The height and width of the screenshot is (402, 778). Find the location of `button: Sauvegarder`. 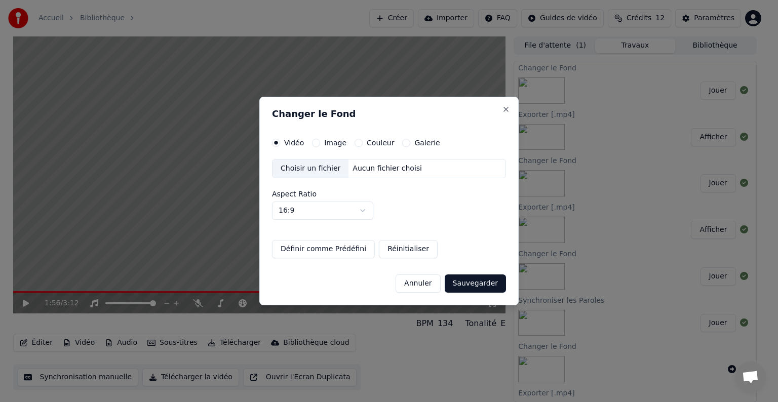

button: Sauvegarder is located at coordinates (475, 284).